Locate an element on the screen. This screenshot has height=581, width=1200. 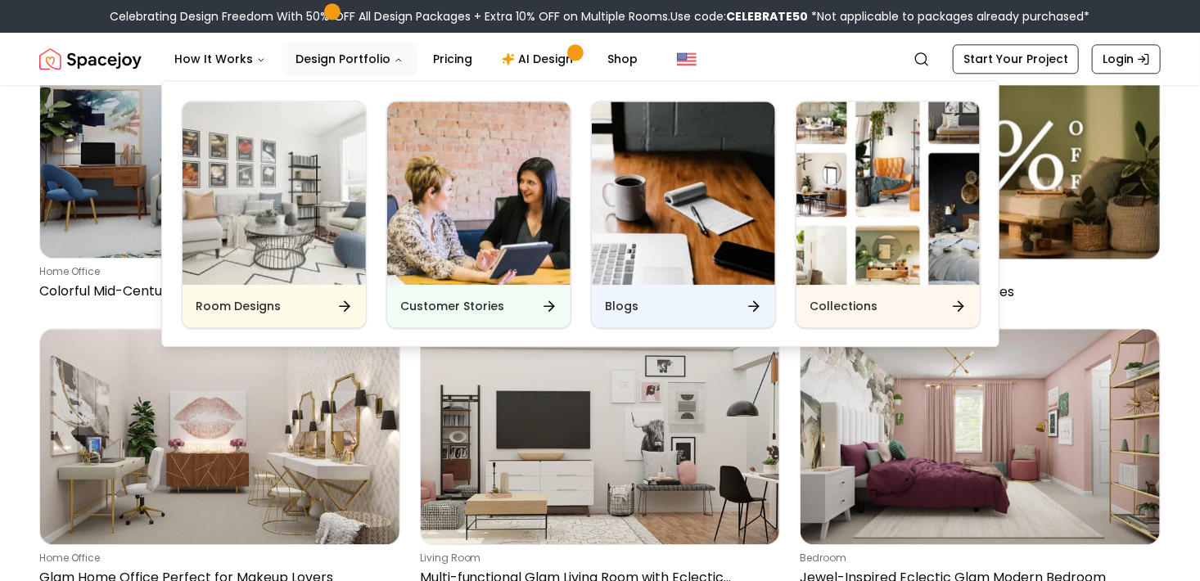
a: Shop is located at coordinates (622, 59).